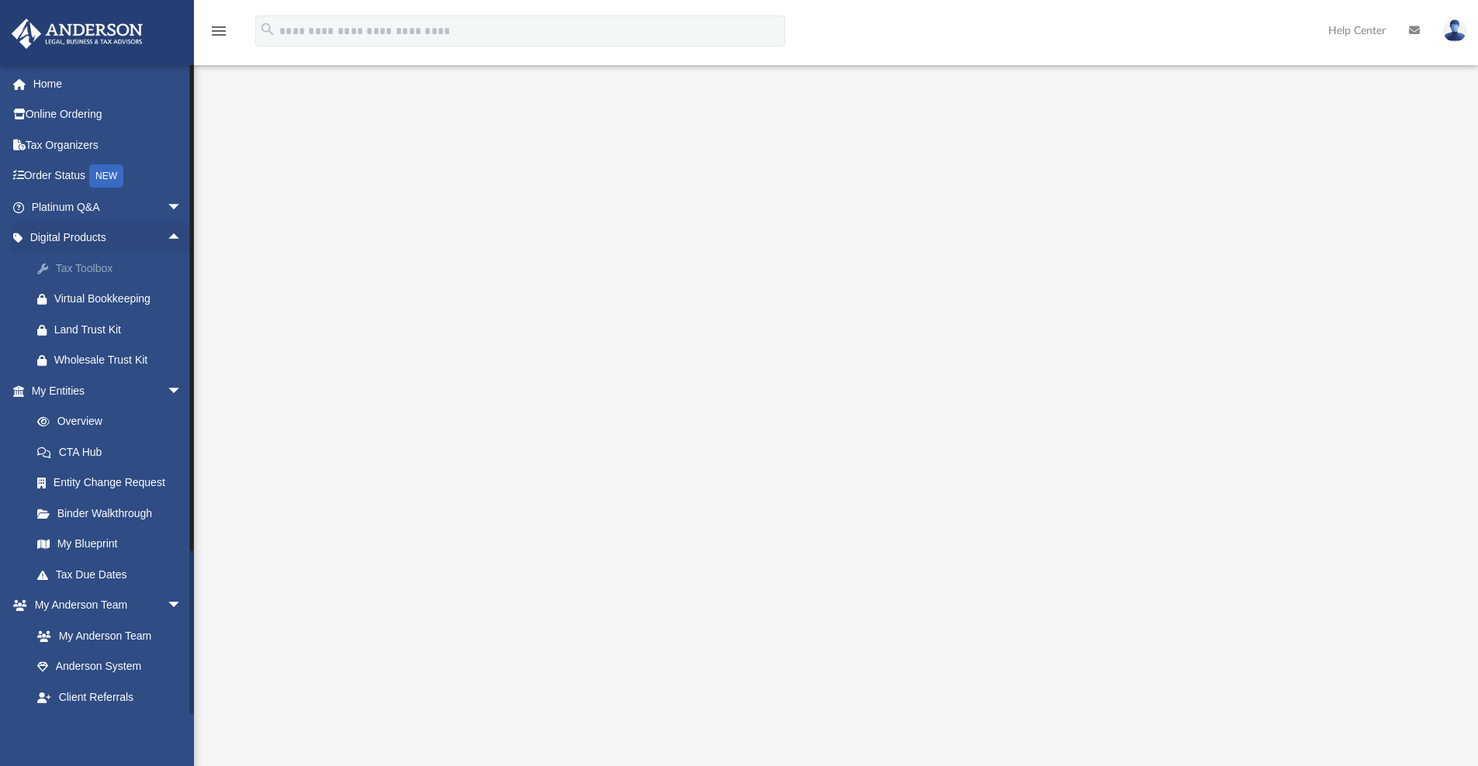 This screenshot has height=766, width=1478. Describe the element at coordinates (108, 145) in the screenshot. I see `a: Tax Organizers` at that location.